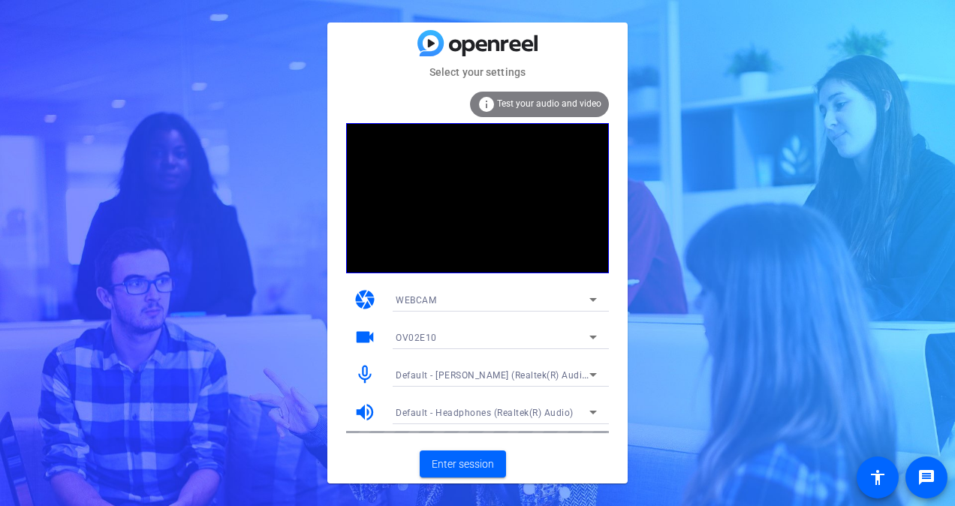  What do you see at coordinates (365, 337) in the screenshot?
I see `mat-icon: videocam` at bounding box center [365, 337].